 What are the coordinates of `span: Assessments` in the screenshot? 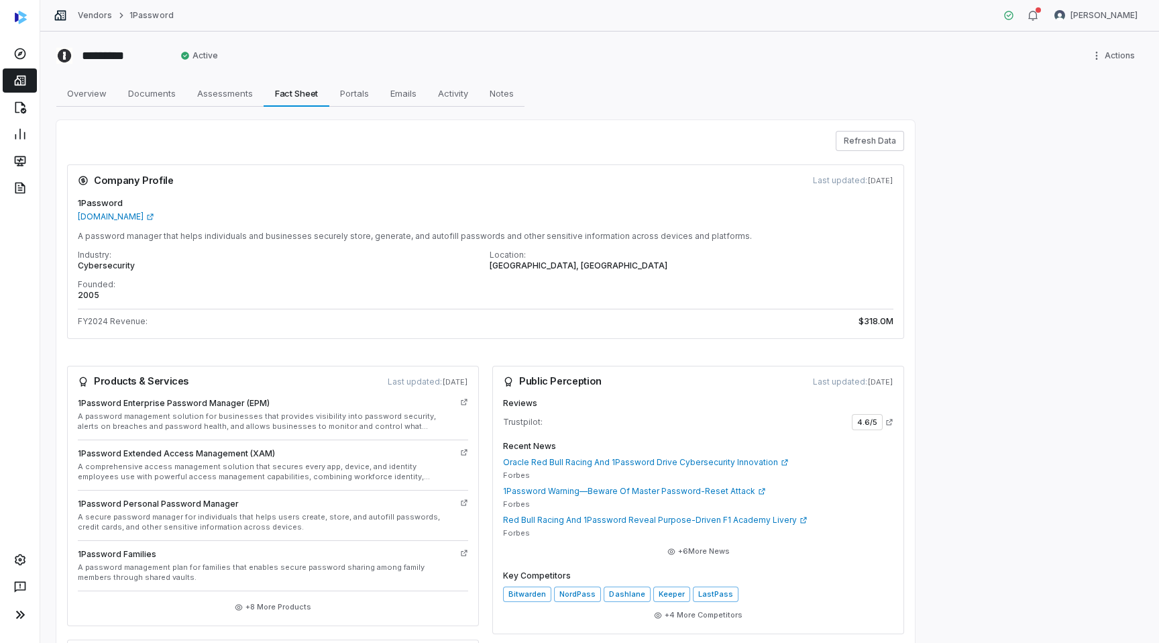 It's located at (225, 93).